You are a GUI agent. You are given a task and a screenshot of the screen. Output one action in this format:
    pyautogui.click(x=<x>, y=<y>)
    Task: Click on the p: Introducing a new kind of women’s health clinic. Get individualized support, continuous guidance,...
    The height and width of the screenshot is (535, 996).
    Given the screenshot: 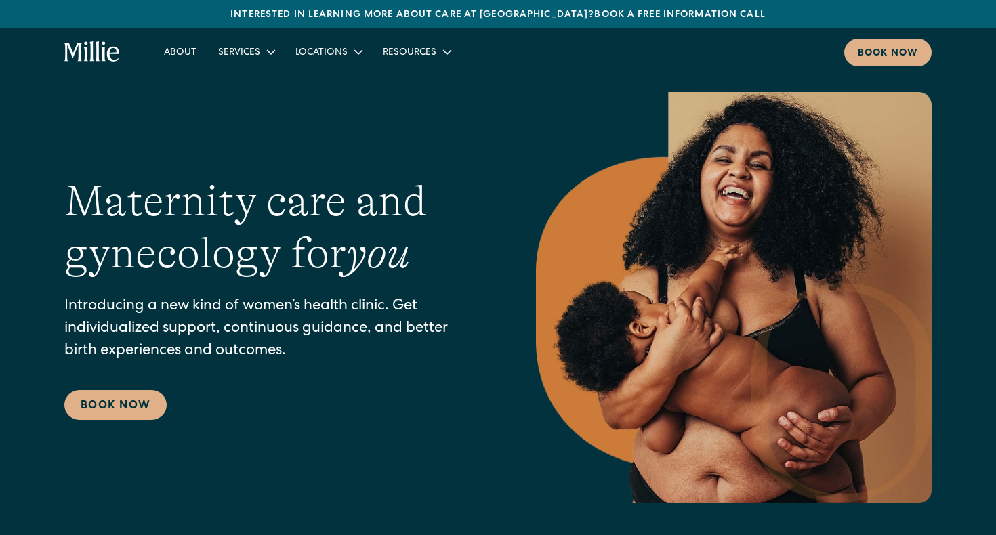 What is the action you would take?
    pyautogui.click(x=273, y=329)
    